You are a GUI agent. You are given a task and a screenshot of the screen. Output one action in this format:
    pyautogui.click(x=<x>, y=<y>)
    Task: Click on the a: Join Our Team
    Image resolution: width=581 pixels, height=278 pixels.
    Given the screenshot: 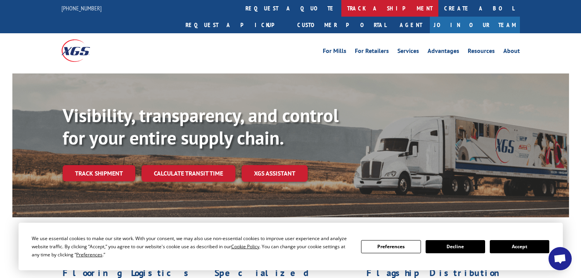 What is the action you would take?
    pyautogui.click(x=474, y=25)
    